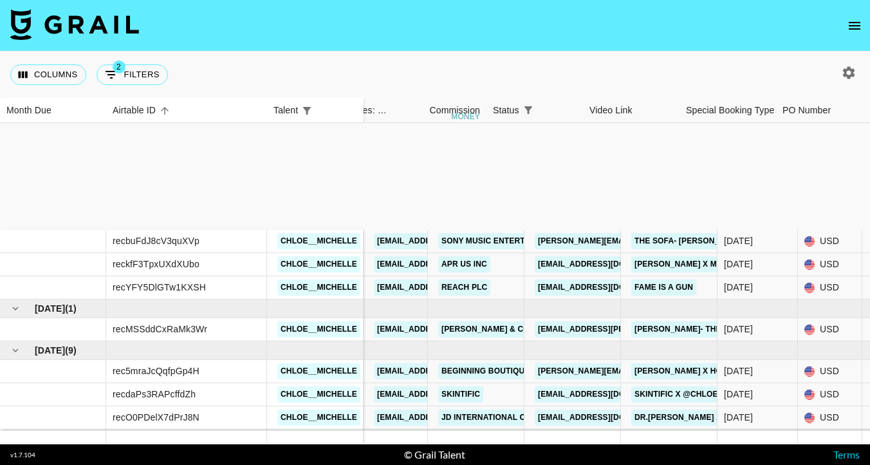 The image size is (870, 465). What do you see at coordinates (485, 371) in the screenshot?
I see `a: Beginning Boutique` at bounding box center [485, 371].